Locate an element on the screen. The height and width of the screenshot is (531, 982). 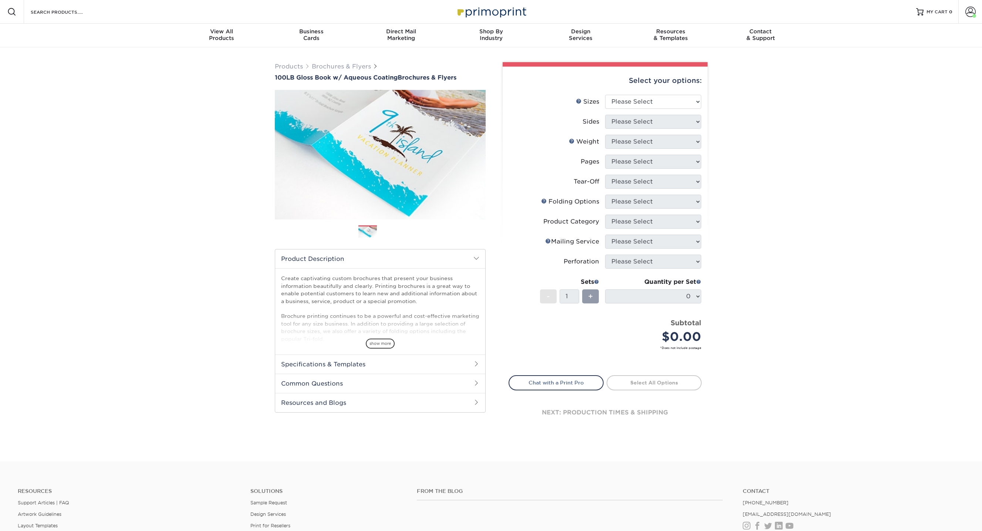
img: Brochures & Flyers 01 is located at coordinates (368, 232).